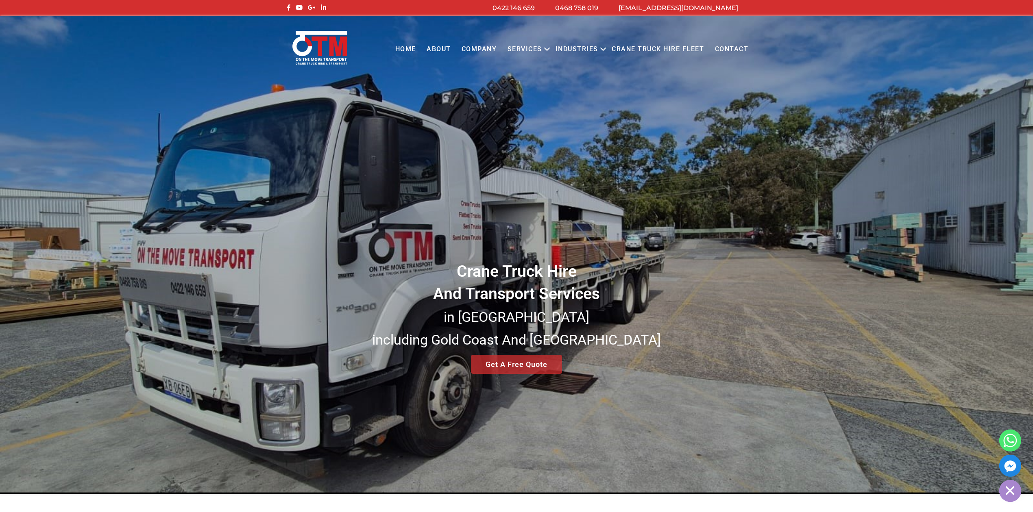  I want to click on a: Home, so click(405, 49).